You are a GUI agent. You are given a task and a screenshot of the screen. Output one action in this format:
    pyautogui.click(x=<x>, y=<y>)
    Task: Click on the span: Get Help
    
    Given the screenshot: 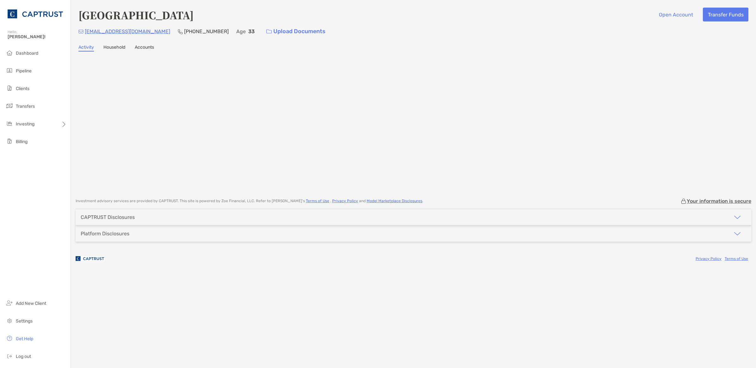 What is the action you would take?
    pyautogui.click(x=24, y=339)
    